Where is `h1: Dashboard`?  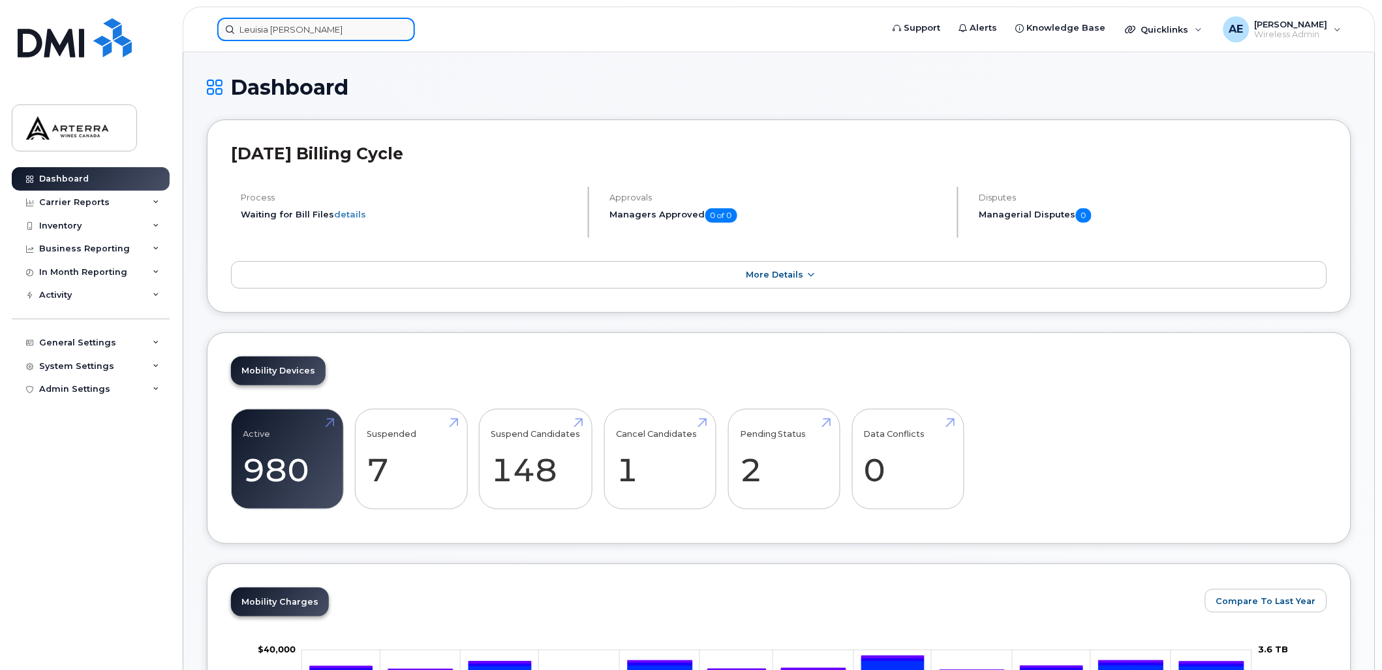
h1: Dashboard is located at coordinates (779, 87).